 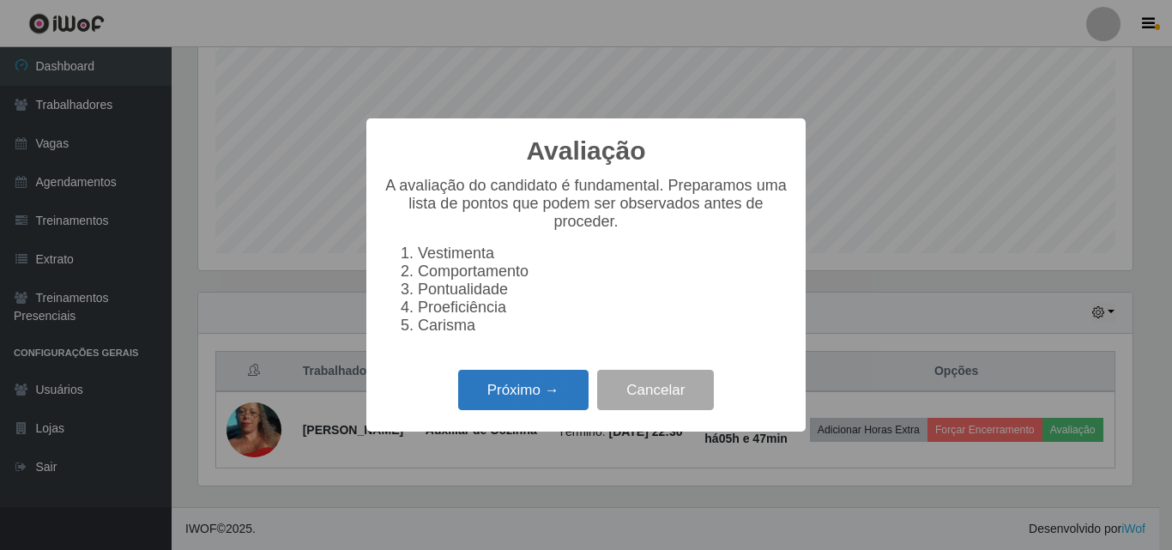 What do you see at coordinates (656, 390) in the screenshot?
I see `button: Cancelar` at bounding box center [656, 390].